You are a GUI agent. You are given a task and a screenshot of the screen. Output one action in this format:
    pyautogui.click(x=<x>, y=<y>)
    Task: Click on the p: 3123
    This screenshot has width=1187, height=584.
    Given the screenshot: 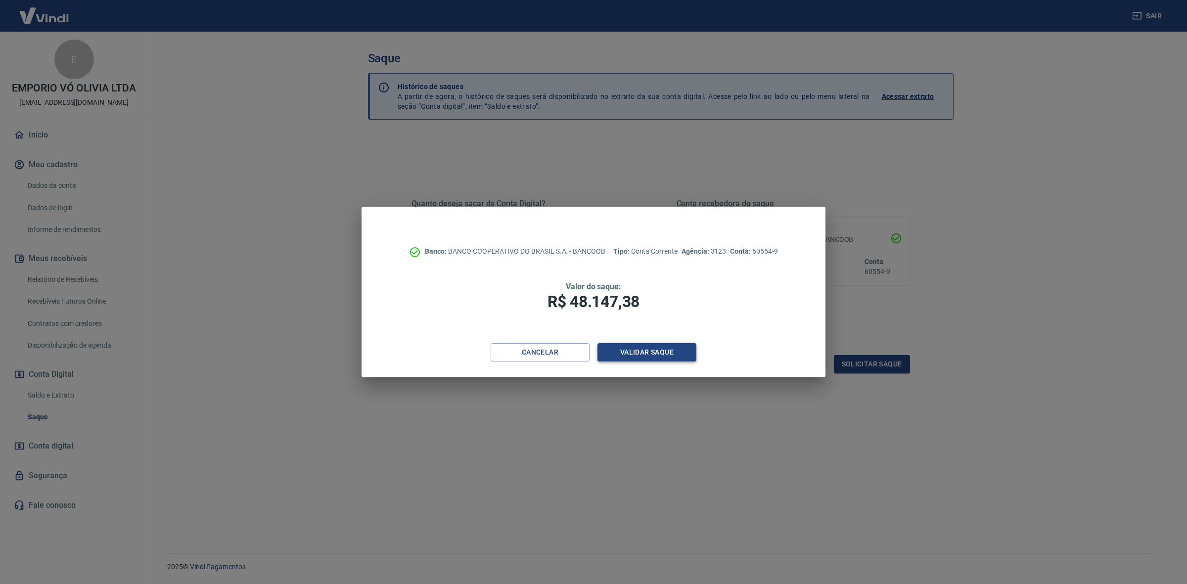 What is the action you would take?
    pyautogui.click(x=704, y=251)
    